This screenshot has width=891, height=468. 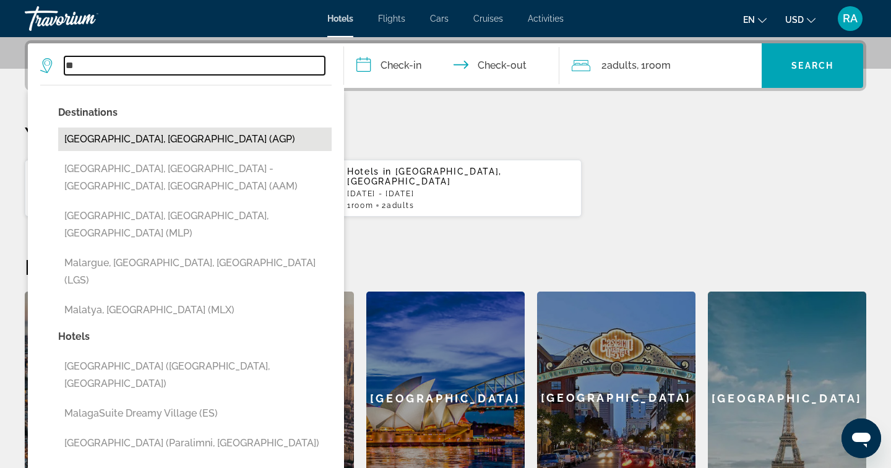 What do you see at coordinates (749, 20) in the screenshot?
I see `span: en` at bounding box center [749, 20].